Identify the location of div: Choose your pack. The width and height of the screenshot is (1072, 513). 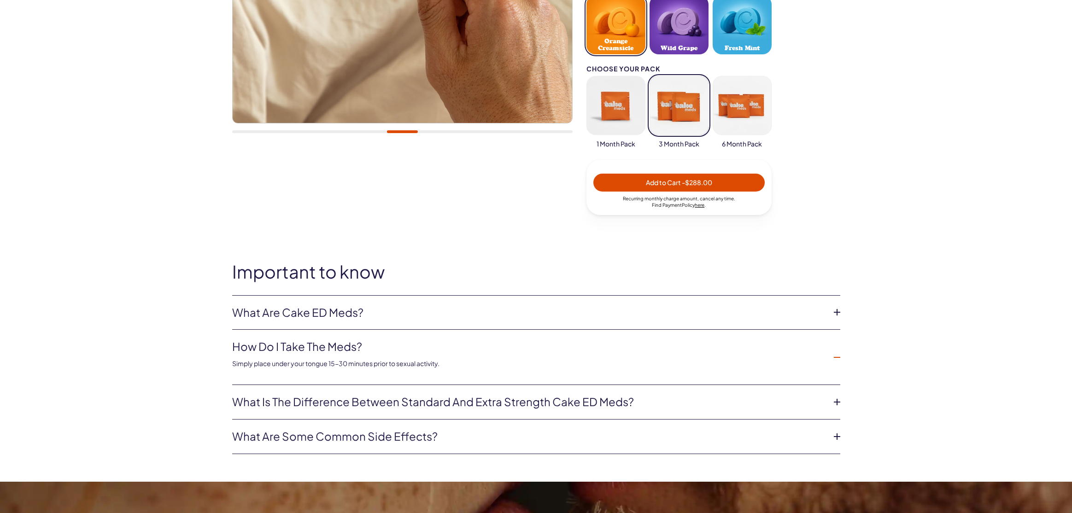
(679, 69).